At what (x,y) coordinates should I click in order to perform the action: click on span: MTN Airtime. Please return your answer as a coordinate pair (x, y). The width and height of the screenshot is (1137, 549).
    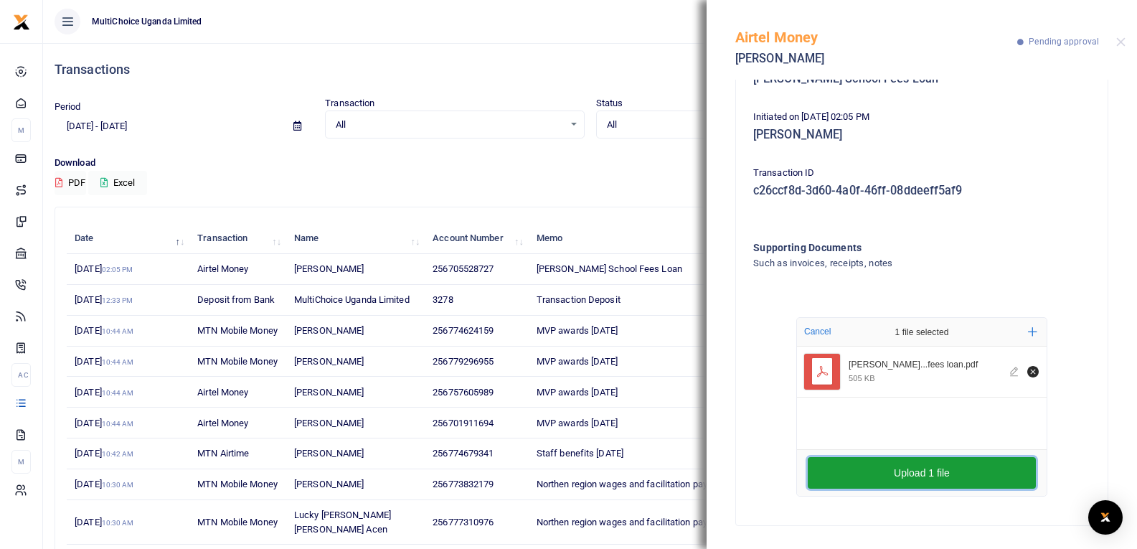
    Looking at the image, I should click on (223, 453).